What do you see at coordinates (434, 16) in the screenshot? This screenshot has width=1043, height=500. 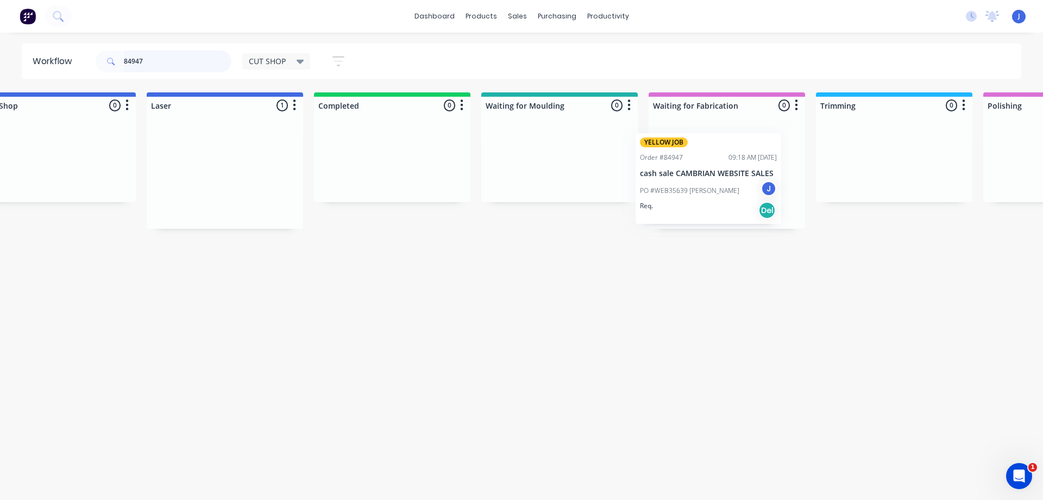 I see `a: dashboard` at bounding box center [434, 16].